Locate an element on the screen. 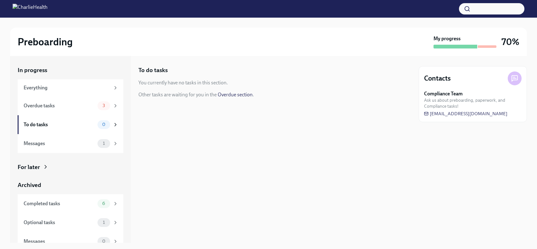  img: CharlieHealth is located at coordinates (30, 9).